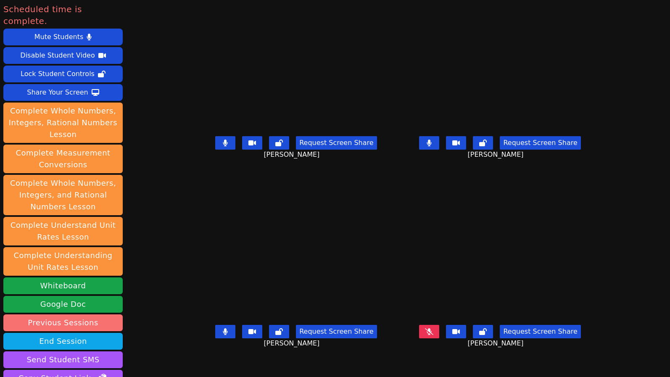 This screenshot has width=670, height=377. I want to click on button: Lock Student Controls, so click(63, 74).